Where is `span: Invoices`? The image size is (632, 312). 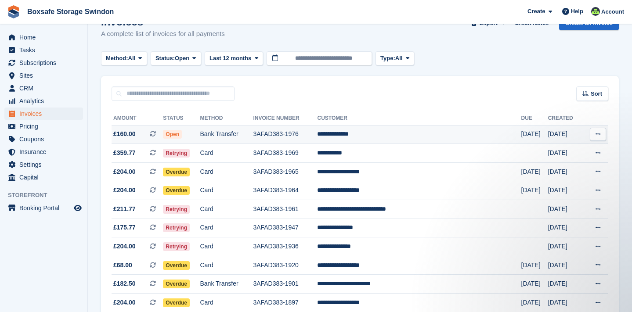
span: Invoices is located at coordinates (46, 114).